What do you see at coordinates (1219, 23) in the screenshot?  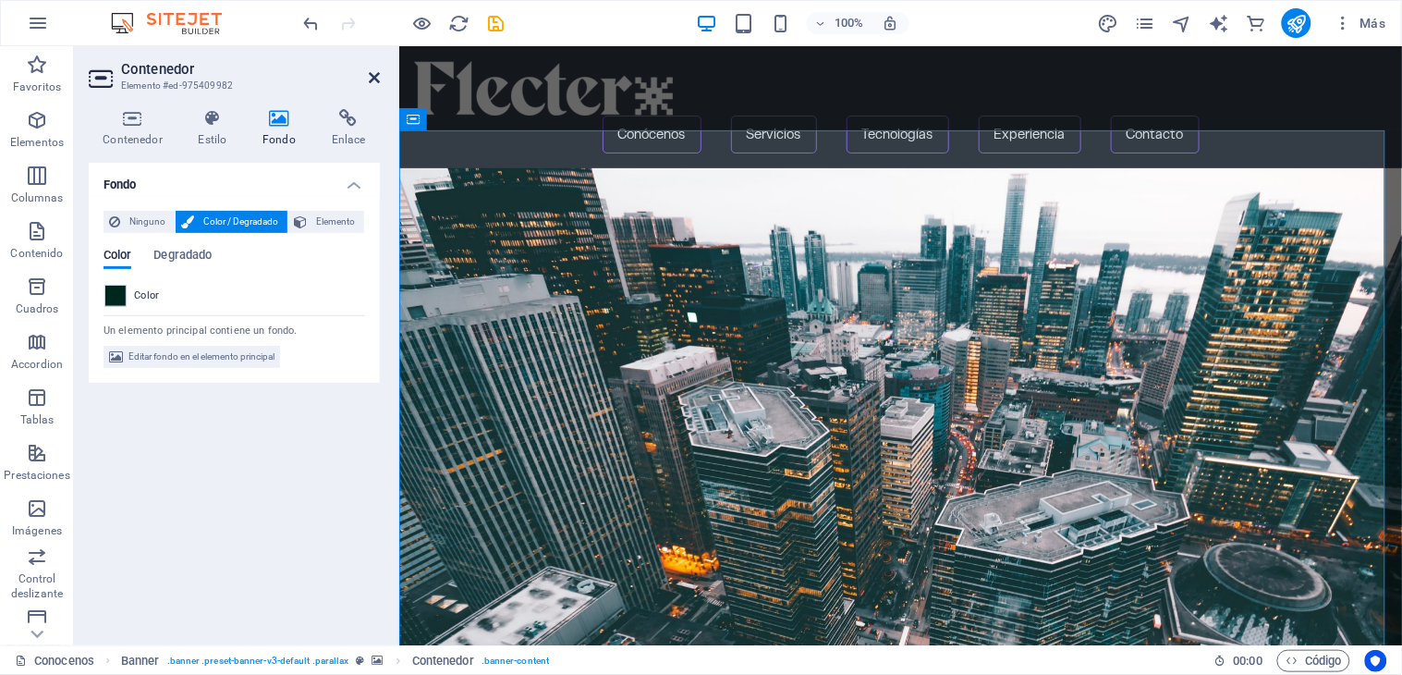 I see `i: AI Writer` at bounding box center [1219, 23].